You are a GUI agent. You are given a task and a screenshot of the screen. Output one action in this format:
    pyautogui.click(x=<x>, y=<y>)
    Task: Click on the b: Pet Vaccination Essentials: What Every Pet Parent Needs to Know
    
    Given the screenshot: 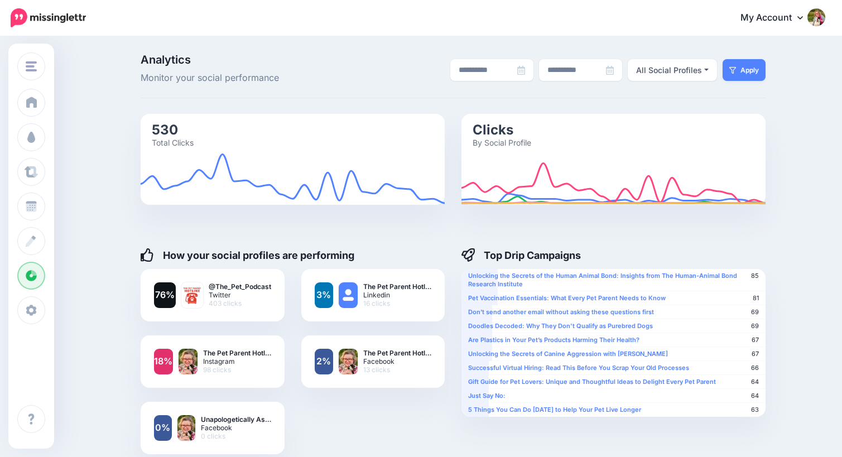 What is the action you would take?
    pyautogui.click(x=567, y=298)
    